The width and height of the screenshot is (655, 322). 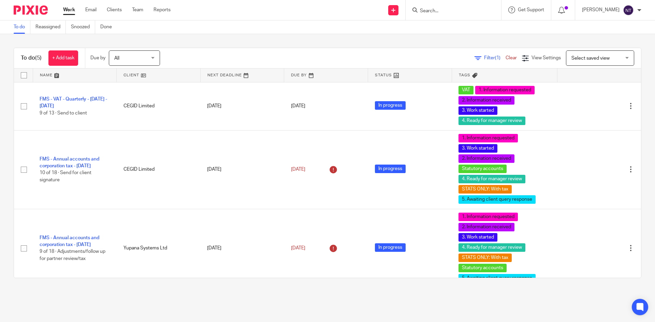 I want to click on a: Done, so click(x=108, y=27).